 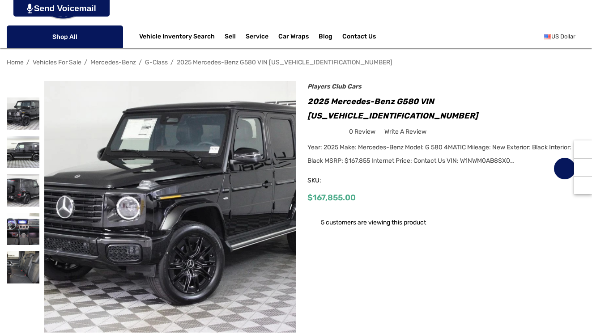 I want to click on svg: Icon Arrow Down, so click(x=110, y=37).